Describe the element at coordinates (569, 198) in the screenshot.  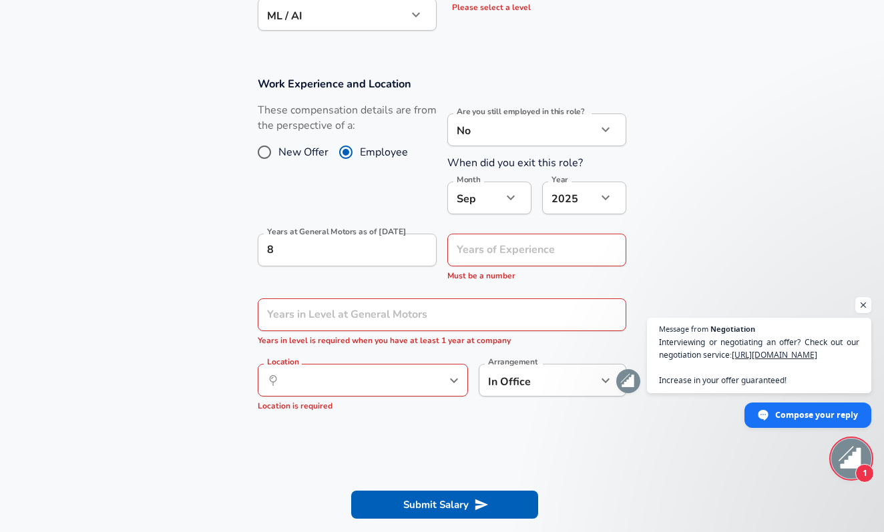
I see `div: 2025` at that location.